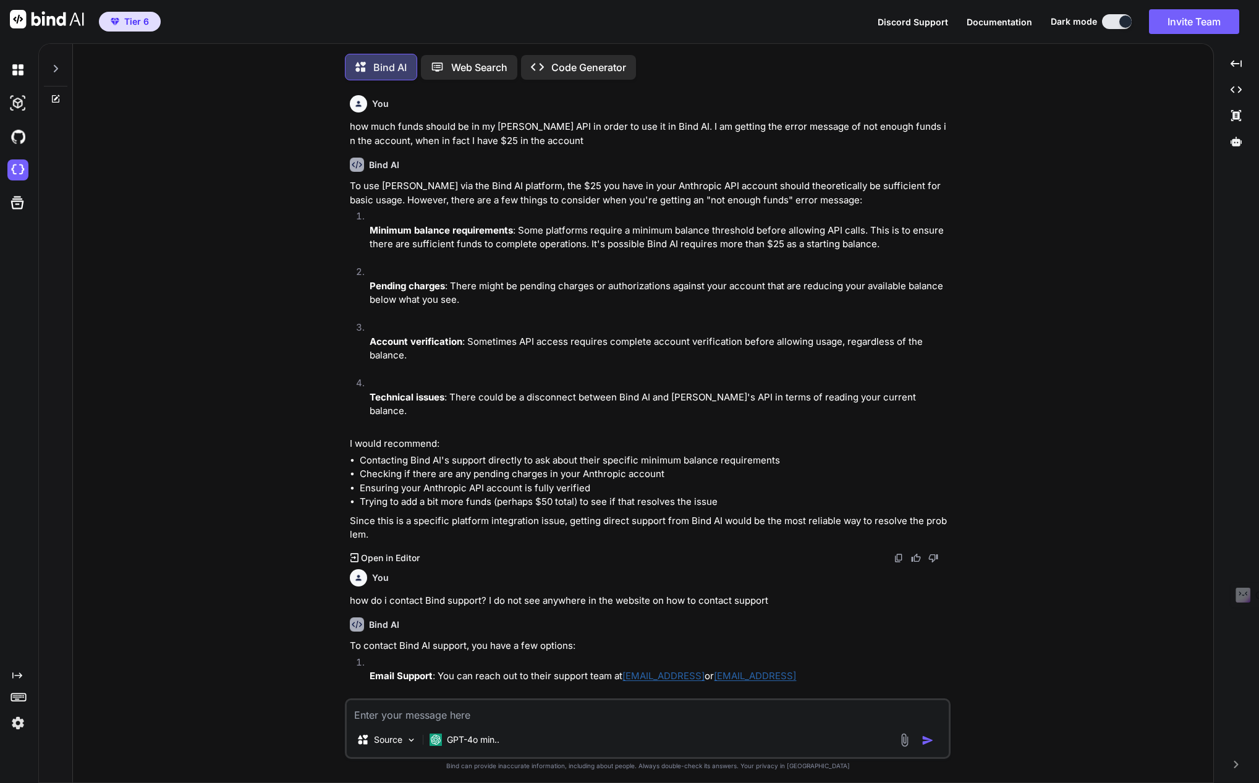 The height and width of the screenshot is (783, 1259). Describe the element at coordinates (904, 740) in the screenshot. I see `img: attachment` at that location.